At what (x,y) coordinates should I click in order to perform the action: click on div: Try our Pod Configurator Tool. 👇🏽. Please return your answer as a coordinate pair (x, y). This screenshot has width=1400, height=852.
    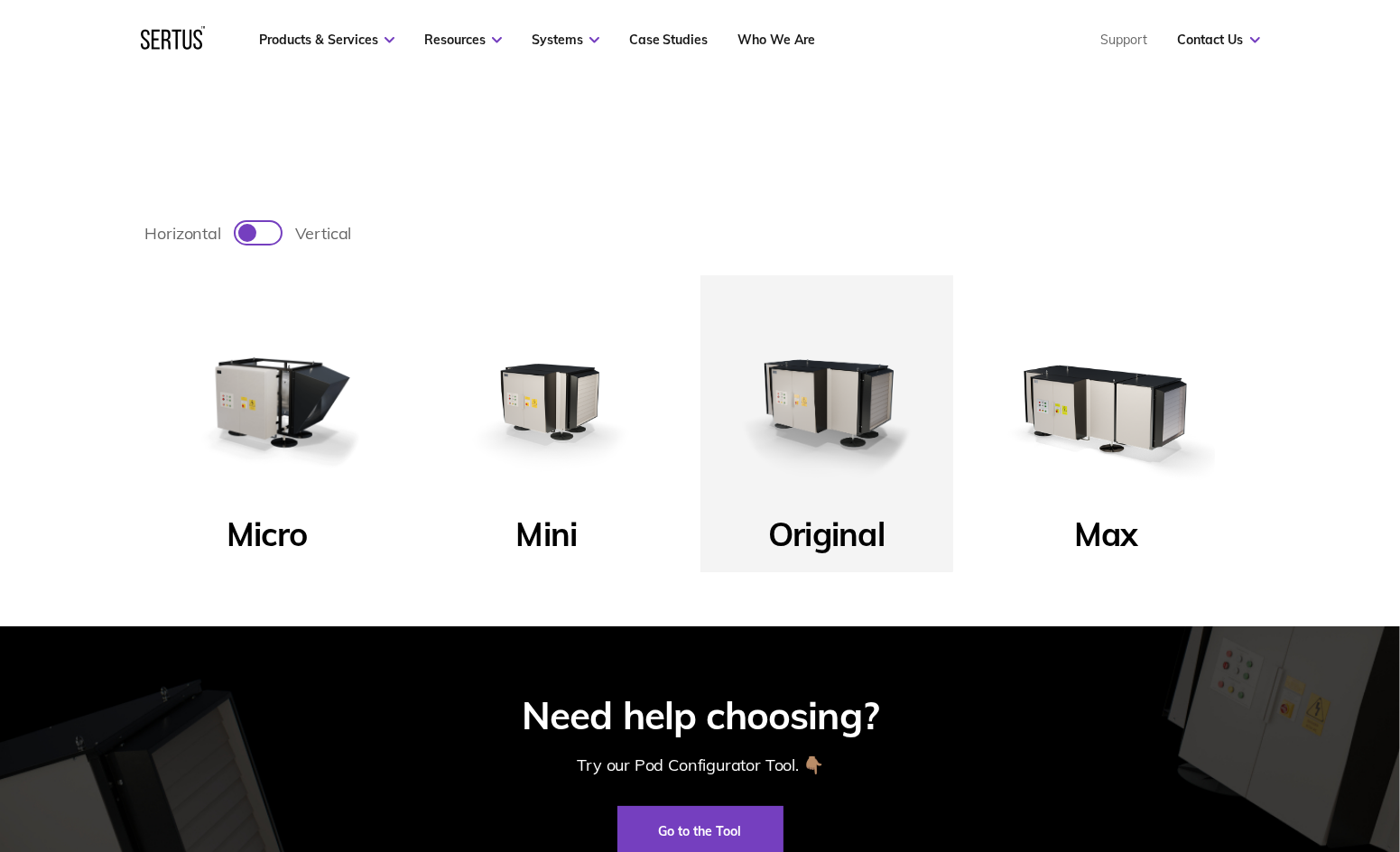
    Looking at the image, I should click on (699, 766).